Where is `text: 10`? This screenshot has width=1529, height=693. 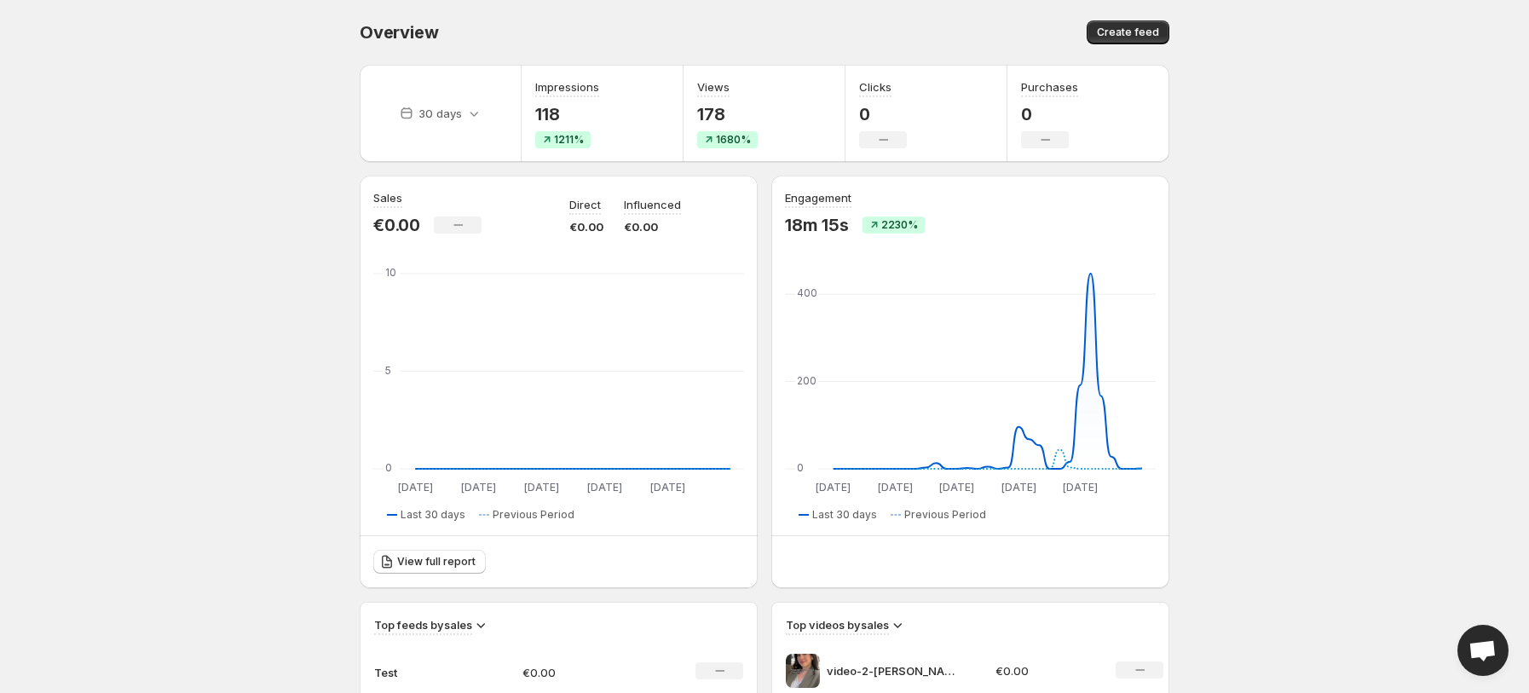 text: 10 is located at coordinates (390, 272).